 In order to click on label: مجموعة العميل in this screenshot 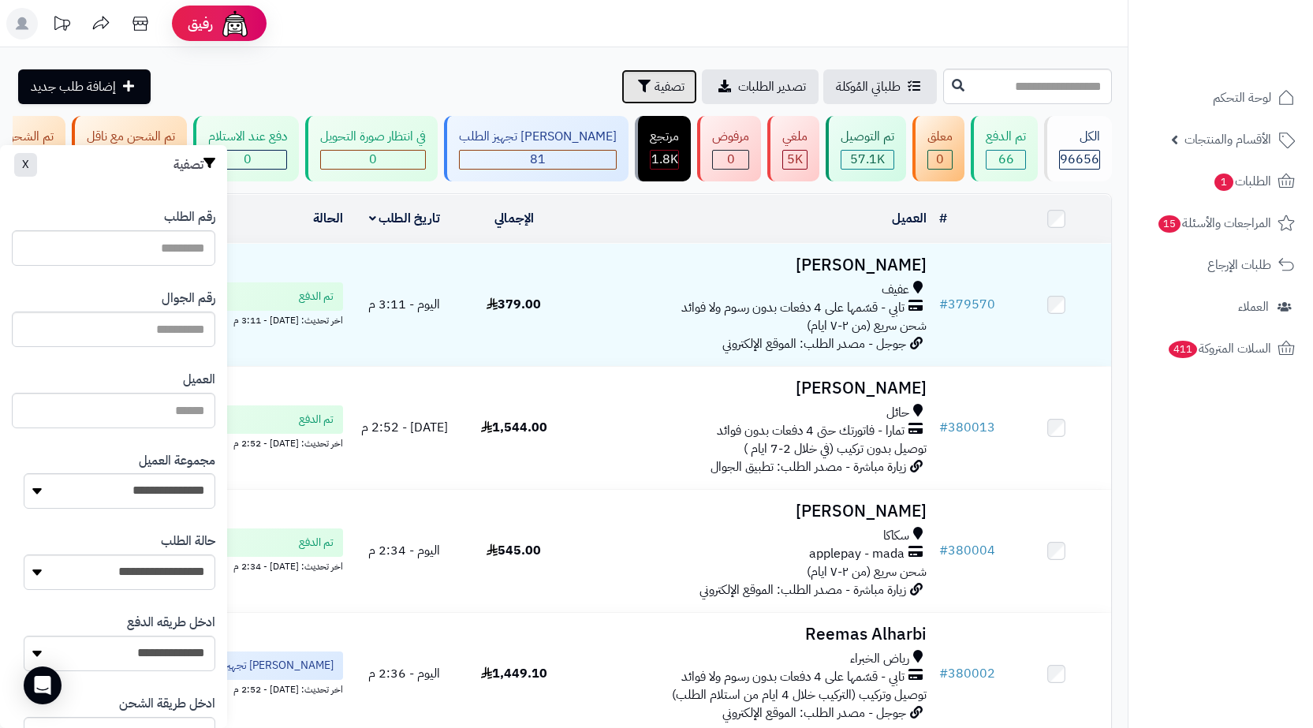, I will do `click(177, 460)`.